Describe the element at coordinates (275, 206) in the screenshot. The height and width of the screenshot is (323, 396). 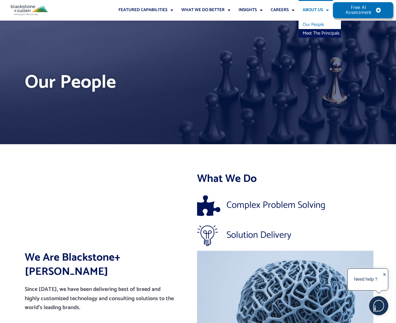
I see `span: Complex Problem Solving` at that location.